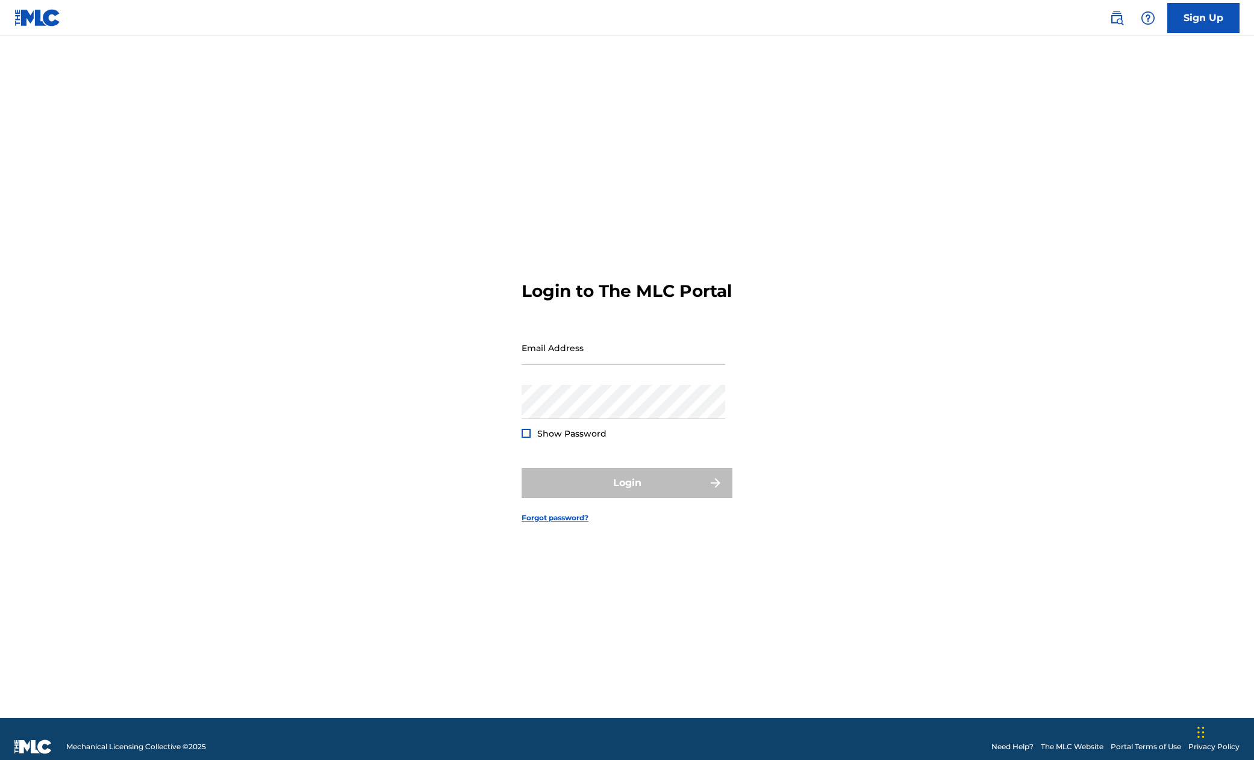  What do you see at coordinates (1012, 747) in the screenshot?
I see `a: Need Help?` at bounding box center [1012, 747].